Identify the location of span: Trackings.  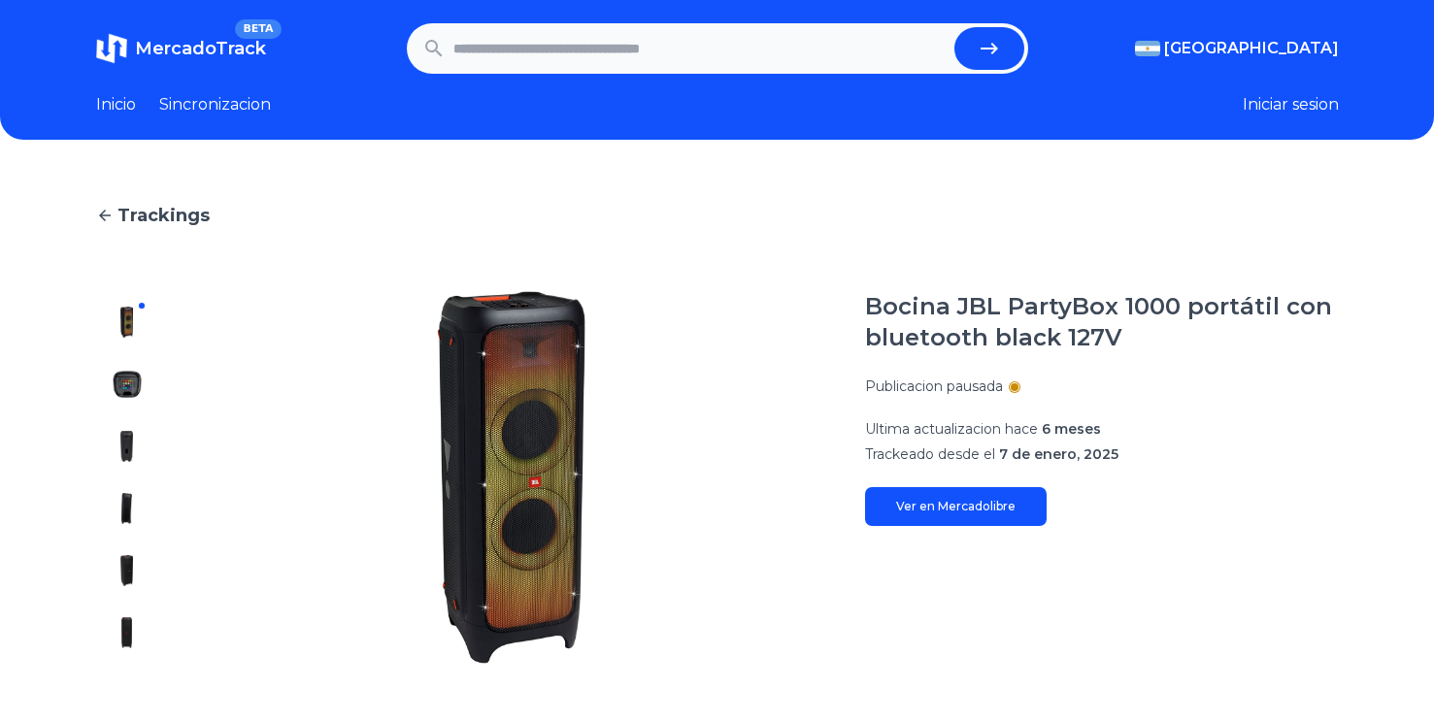
(163, 216).